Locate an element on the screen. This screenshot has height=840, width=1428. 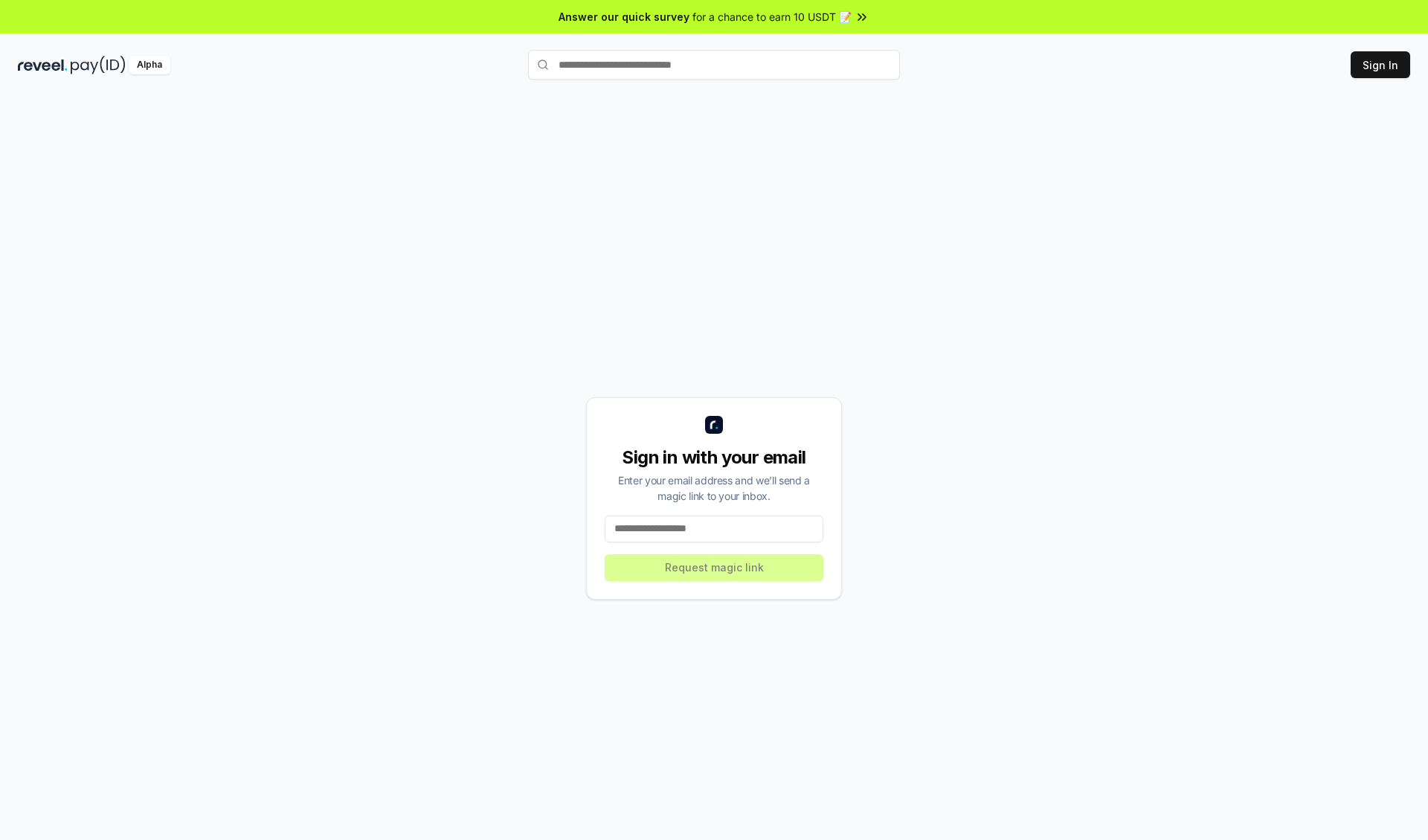
span: Answer our quick survey is located at coordinates (625, 16).